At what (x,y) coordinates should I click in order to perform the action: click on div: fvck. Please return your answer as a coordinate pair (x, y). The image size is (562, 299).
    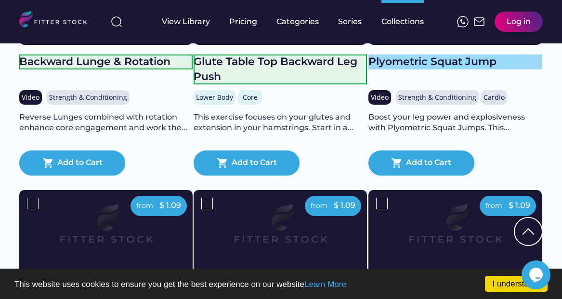
    Looking at the image, I should click on (283, 10).